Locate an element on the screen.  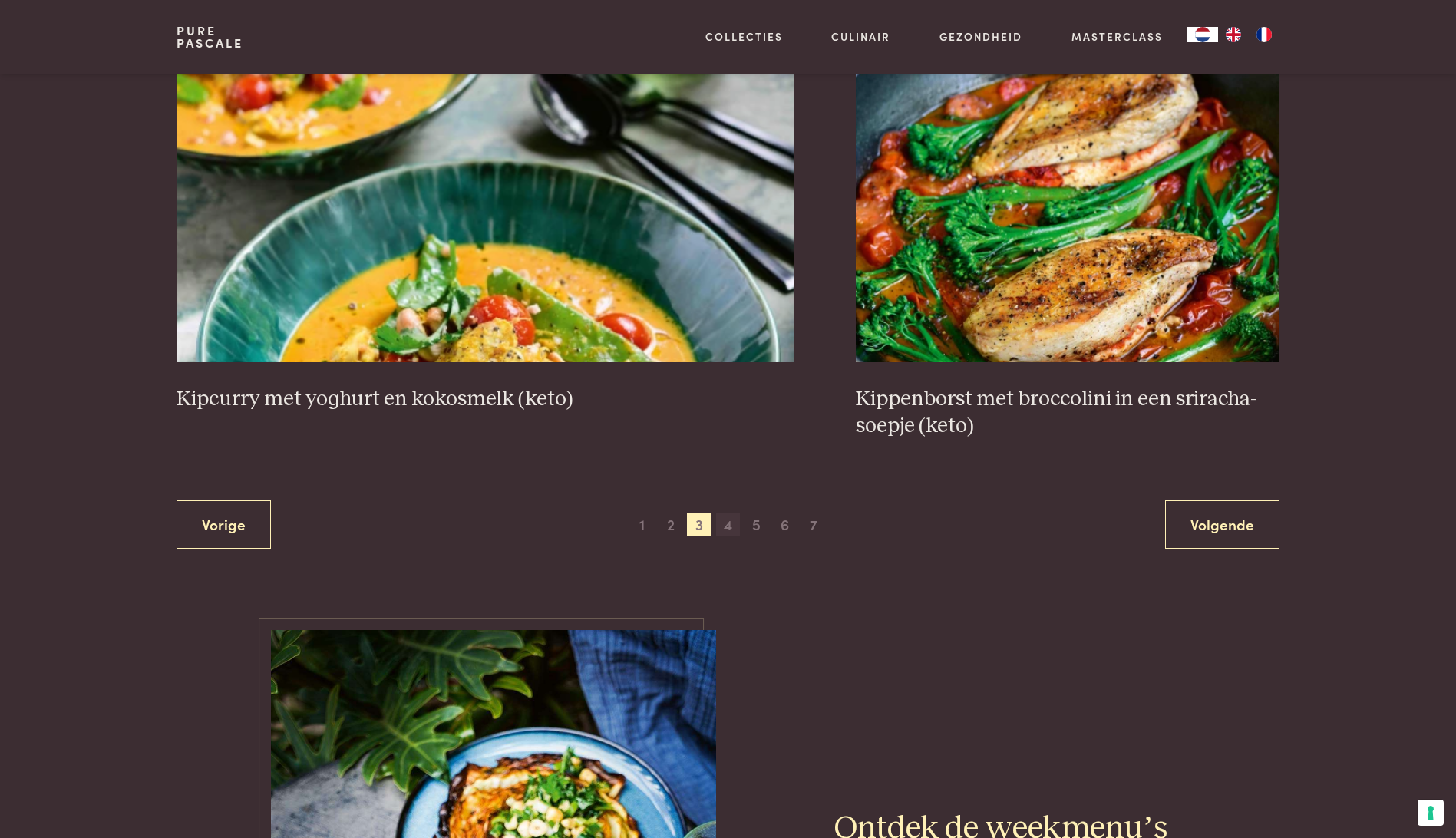
a: Kippenborst met broccolini in een sriracha-soepje (keto) Kippenborst met broccolini in een srirac... is located at coordinates (1067, 247).